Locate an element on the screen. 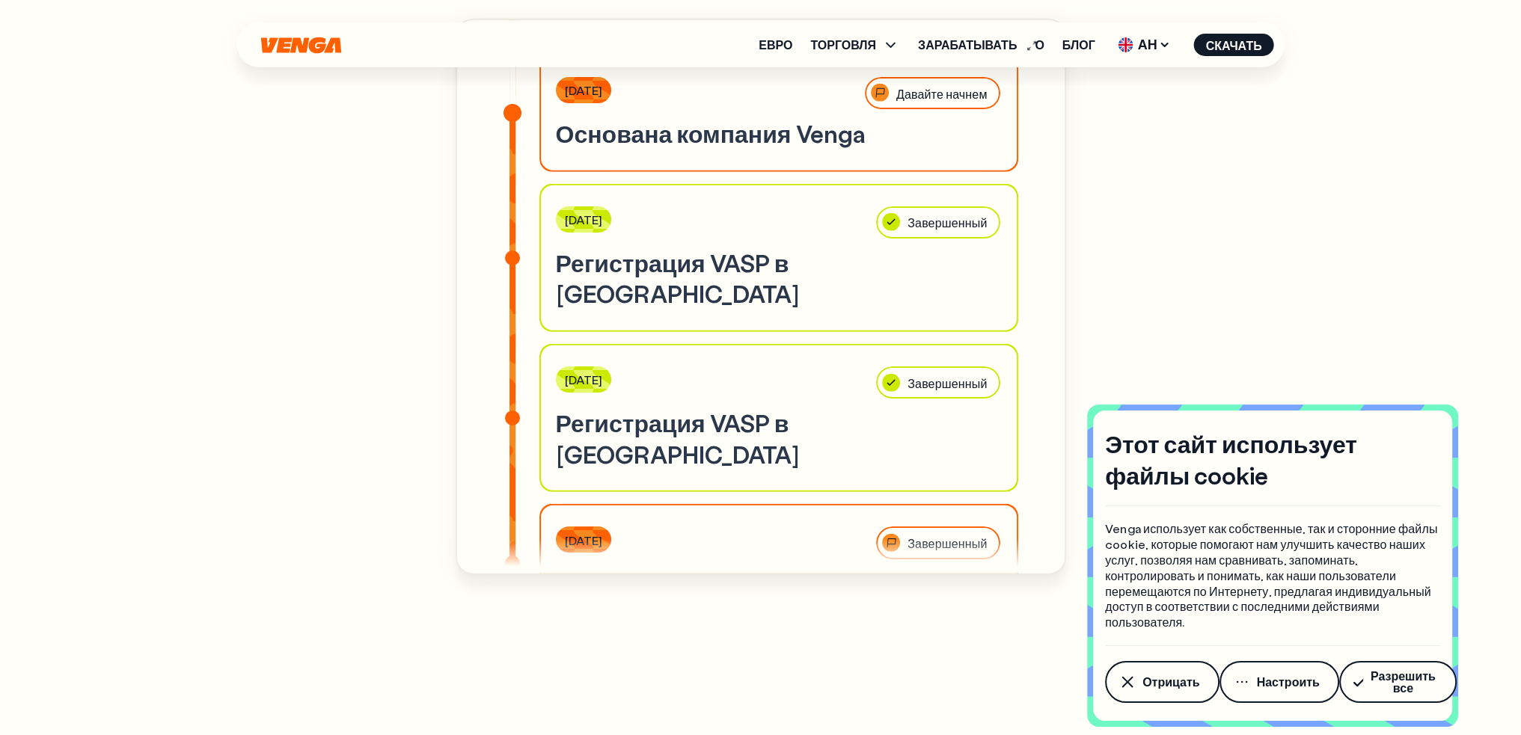  font: Этот сайт использует файлы cookie is located at coordinates (1230, 459).